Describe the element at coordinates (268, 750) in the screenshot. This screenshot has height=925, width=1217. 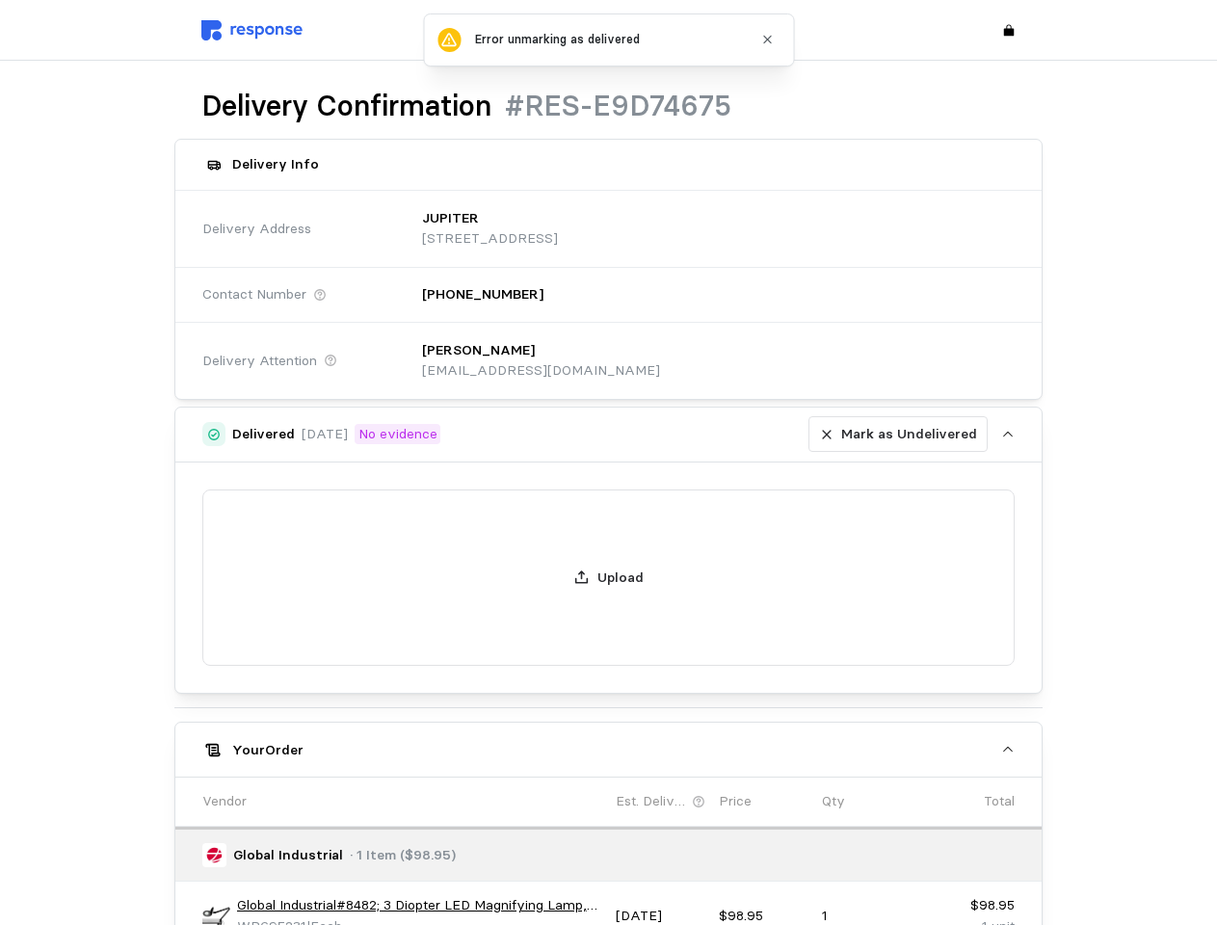
I see `h5: Your Order` at that location.